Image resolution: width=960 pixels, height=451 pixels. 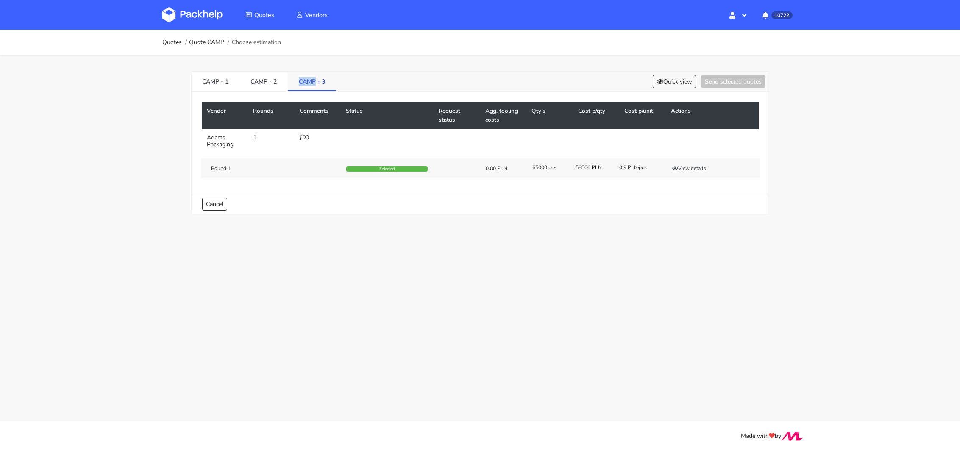 What do you see at coordinates (222, 42) in the screenshot?
I see `nav: breadcrumb` at bounding box center [222, 42].